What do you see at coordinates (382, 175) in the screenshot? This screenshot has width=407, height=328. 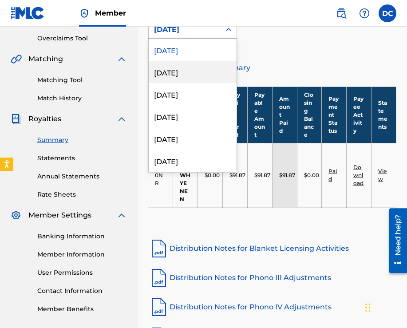 I see `a: View` at bounding box center [382, 175].